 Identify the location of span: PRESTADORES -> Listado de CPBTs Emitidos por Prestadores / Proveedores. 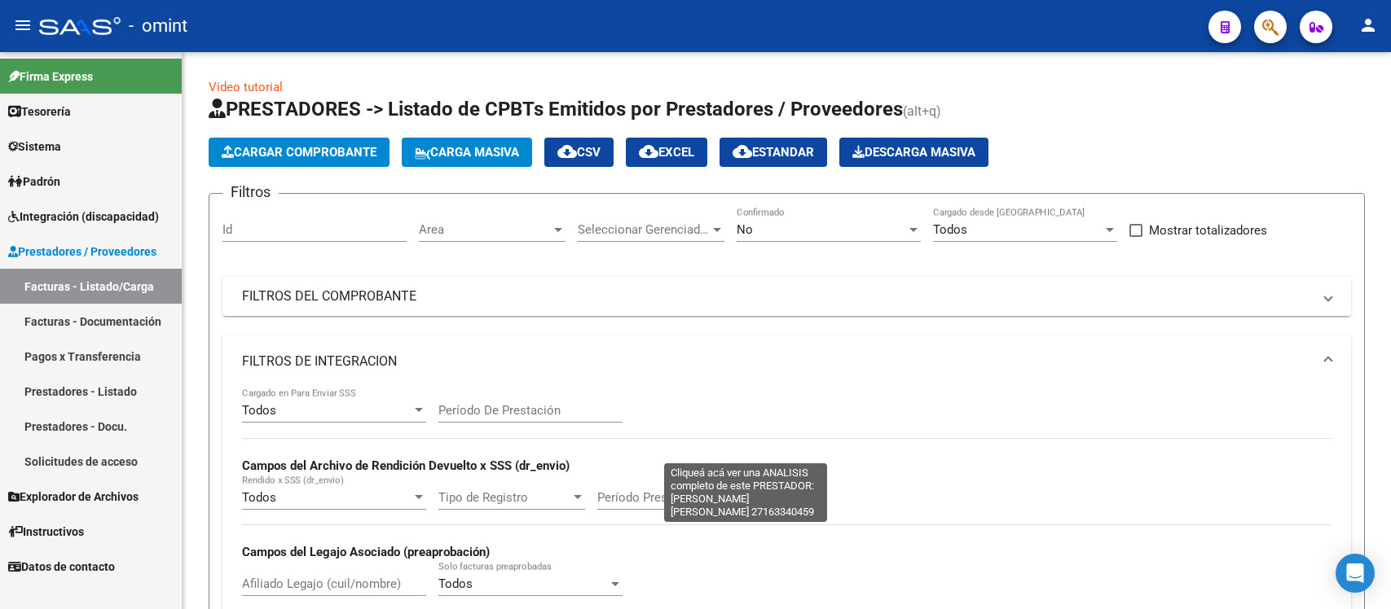
(556, 109).